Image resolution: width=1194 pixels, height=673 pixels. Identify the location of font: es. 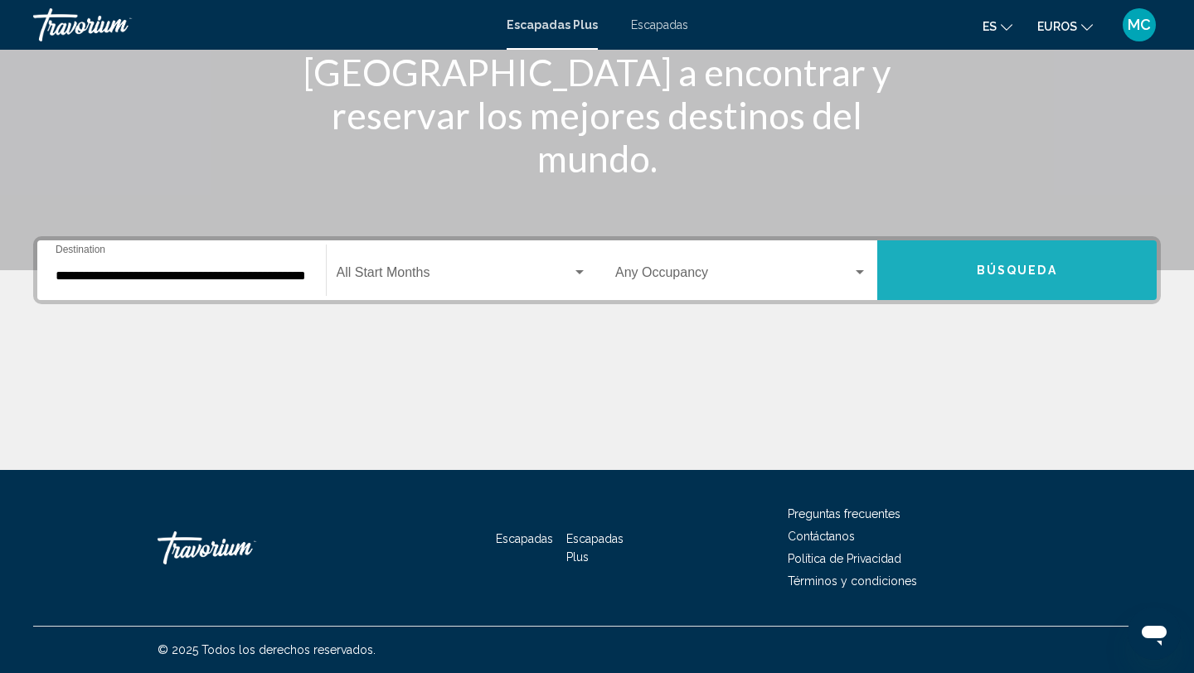
(990, 27).